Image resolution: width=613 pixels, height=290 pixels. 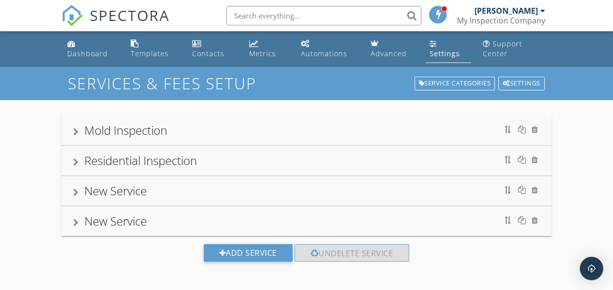 I want to click on div: Undelete Service, so click(x=352, y=253).